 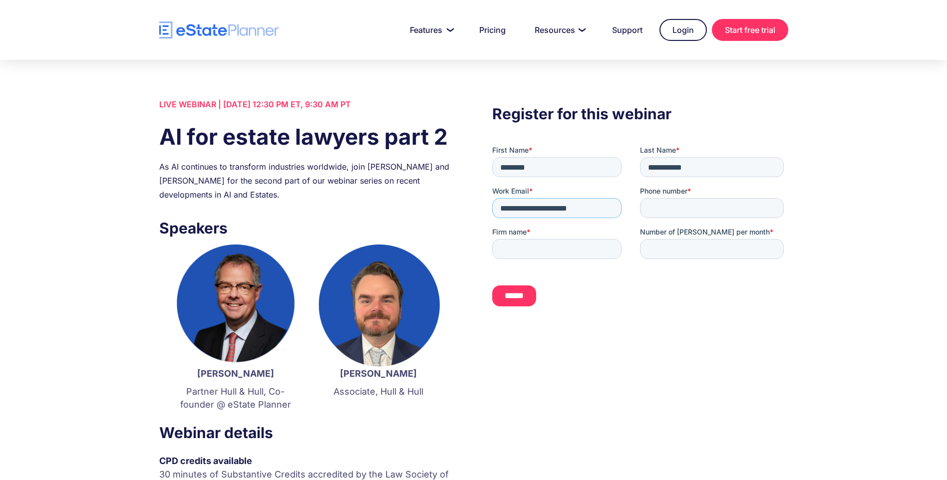 I want to click on h1: AI for estate lawyers part 2, so click(x=307, y=137).